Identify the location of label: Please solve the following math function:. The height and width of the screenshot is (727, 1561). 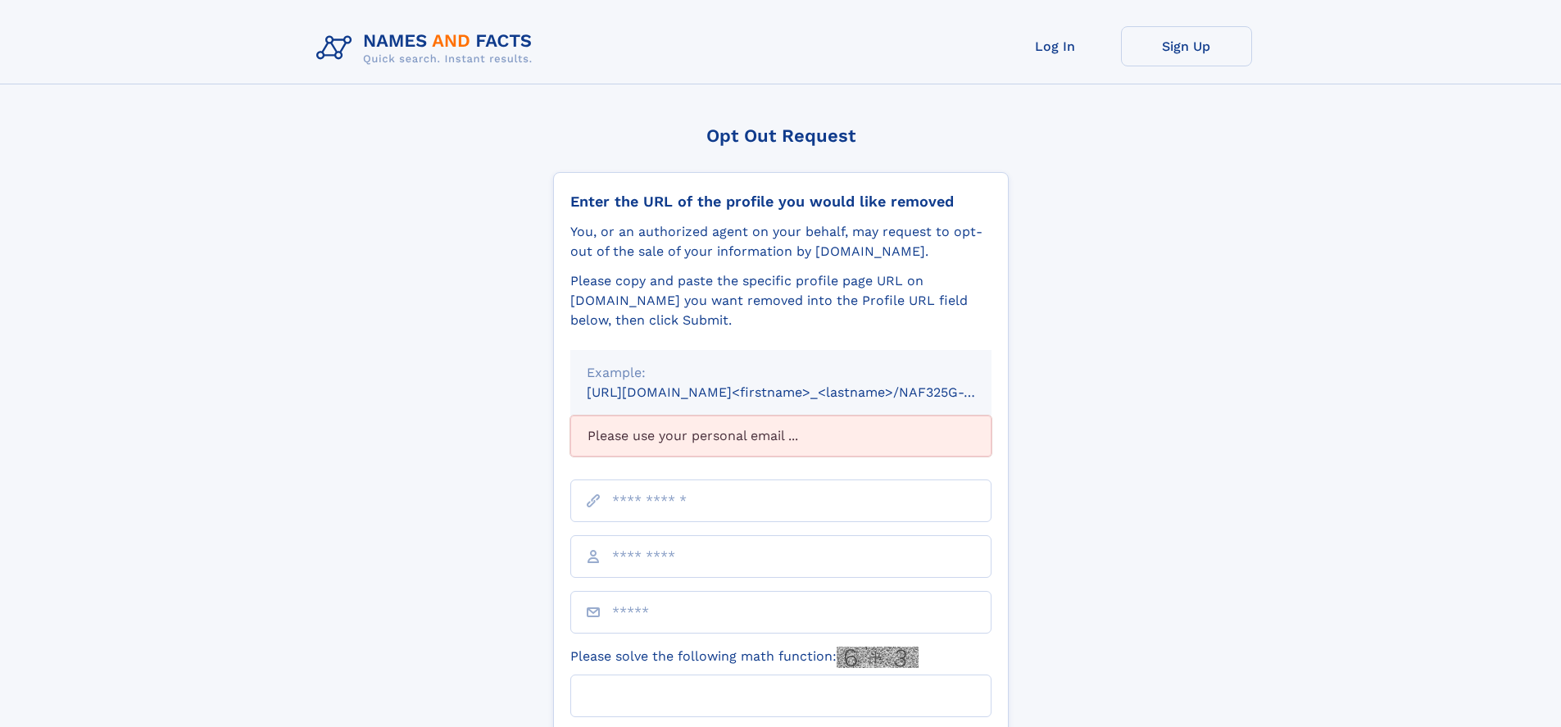
(744, 657).